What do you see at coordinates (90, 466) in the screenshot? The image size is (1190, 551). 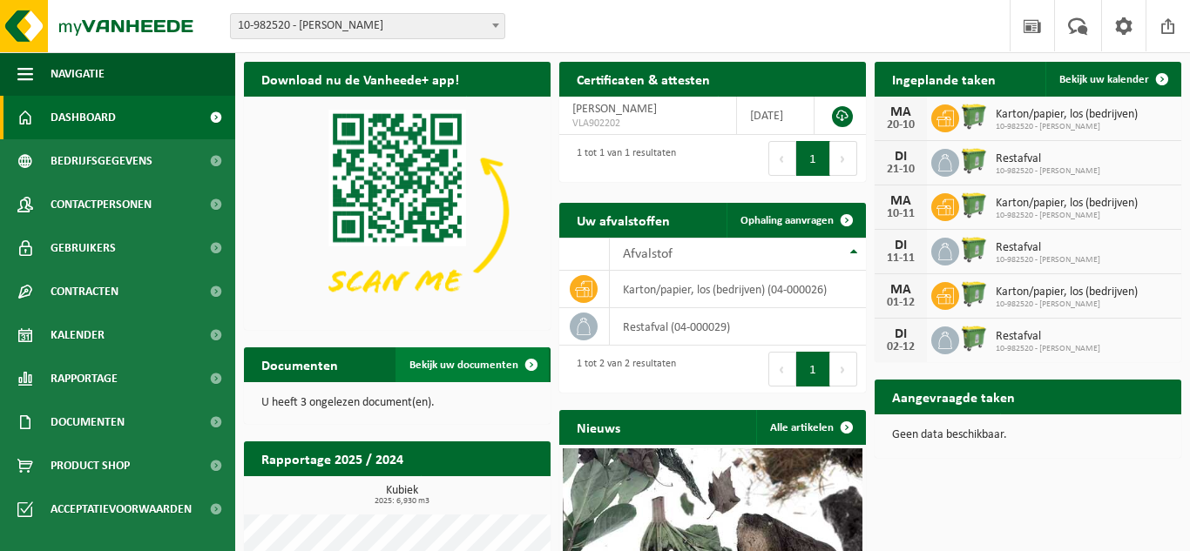 I see `span: Product Shop` at bounding box center [90, 466].